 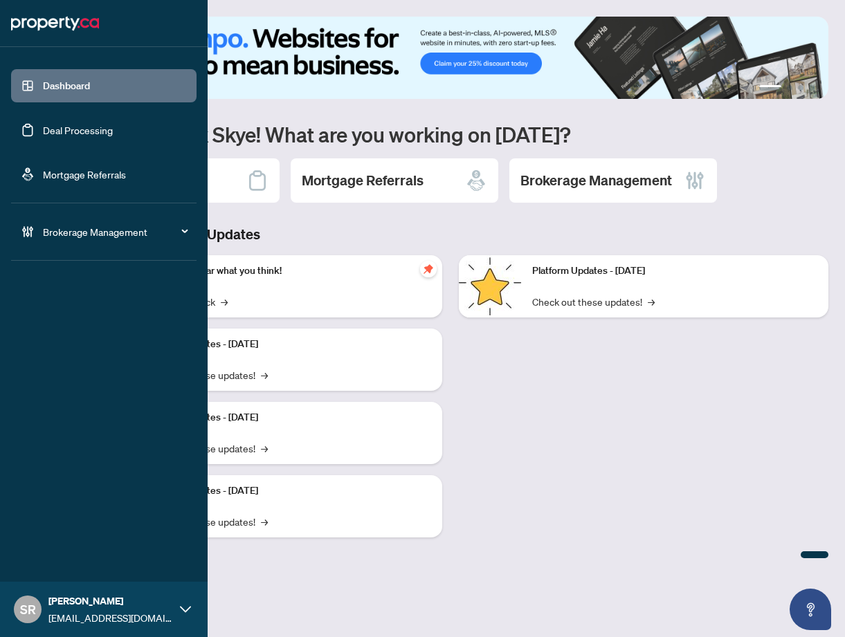 I want to click on a: Check out these updates!→, so click(x=593, y=302).